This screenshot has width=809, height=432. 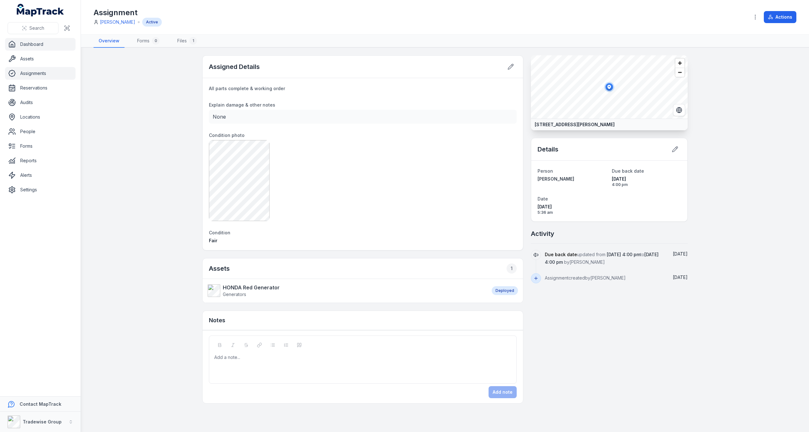 I want to click on h2: Assigned Details, so click(x=234, y=67).